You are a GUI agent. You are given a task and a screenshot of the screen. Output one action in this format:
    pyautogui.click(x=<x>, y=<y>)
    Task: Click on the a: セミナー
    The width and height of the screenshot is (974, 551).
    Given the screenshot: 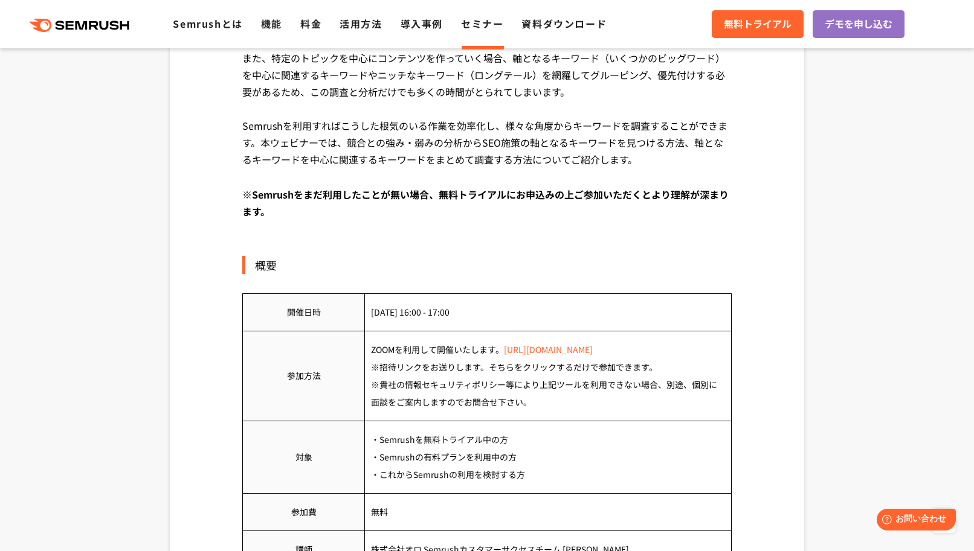 What is the action you would take?
    pyautogui.click(x=482, y=24)
    